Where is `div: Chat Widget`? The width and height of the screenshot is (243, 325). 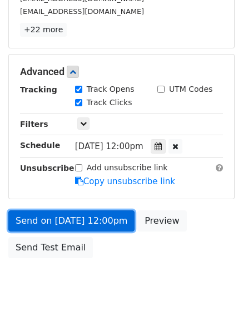 div: Chat Widget is located at coordinates (216, 299).